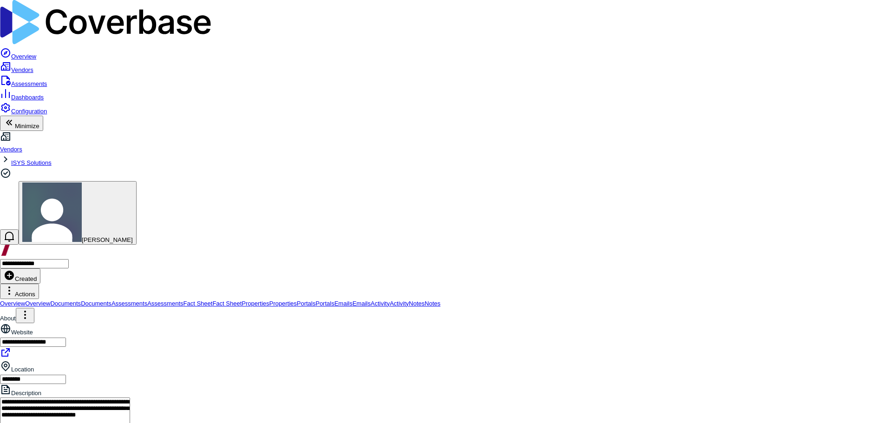 This screenshot has height=423, width=892. Describe the element at coordinates (25, 315) in the screenshot. I see `button: Actions` at that location.